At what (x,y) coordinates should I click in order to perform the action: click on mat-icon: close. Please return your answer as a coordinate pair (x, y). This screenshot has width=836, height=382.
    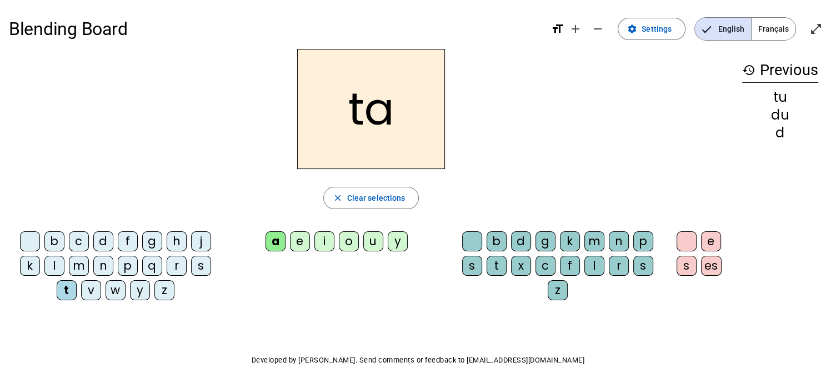
    Looking at the image, I should click on (338, 198).